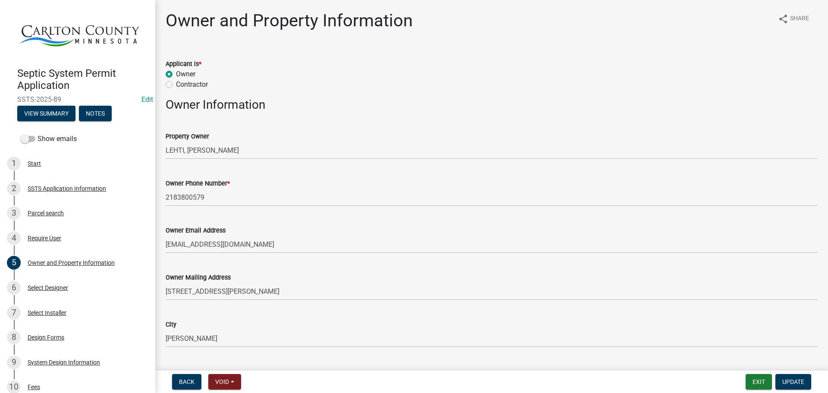 The height and width of the screenshot is (393, 828). What do you see at coordinates (71, 263) in the screenshot?
I see `div: Owner and Property Information` at bounding box center [71, 263].